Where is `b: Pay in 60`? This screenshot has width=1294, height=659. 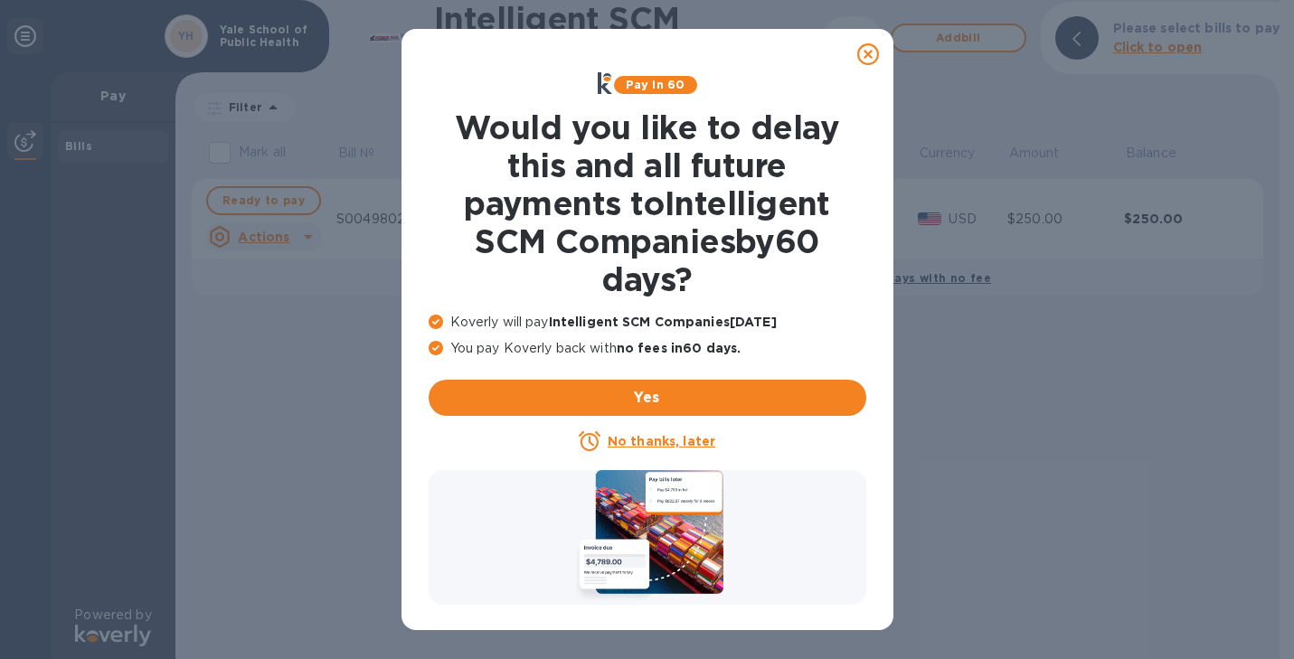
b: Pay in 60 is located at coordinates (655, 84).